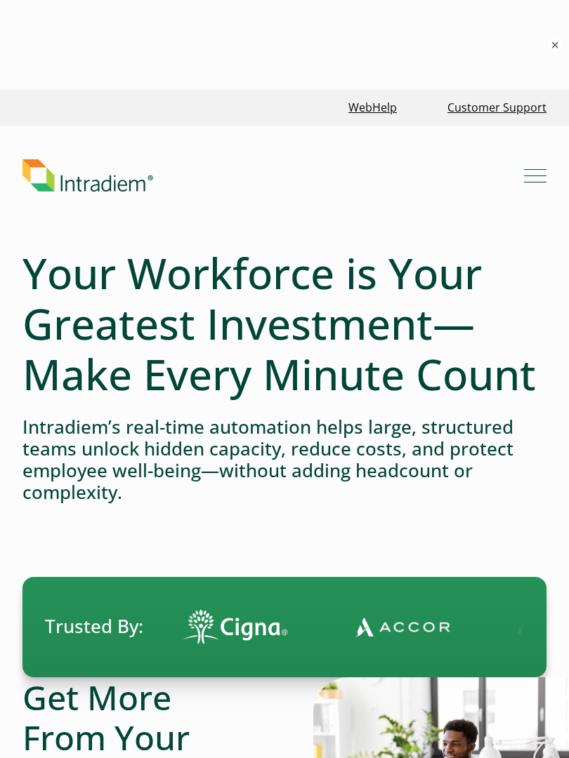 The width and height of the screenshot is (569, 758). What do you see at coordinates (372, 107) in the screenshot?
I see `a: Link opens in a new window` at bounding box center [372, 107].